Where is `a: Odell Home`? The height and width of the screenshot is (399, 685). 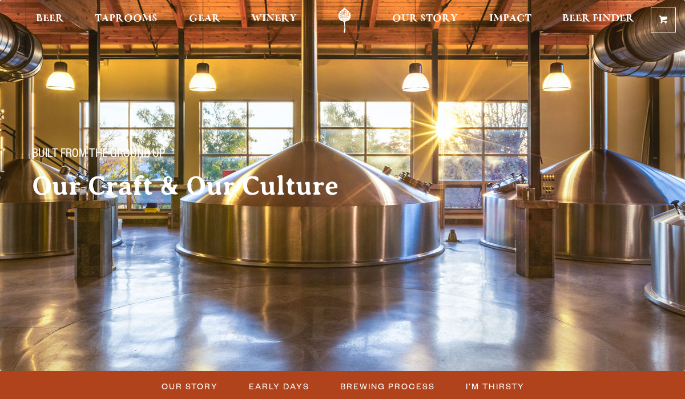 a: Odell Home is located at coordinates (344, 20).